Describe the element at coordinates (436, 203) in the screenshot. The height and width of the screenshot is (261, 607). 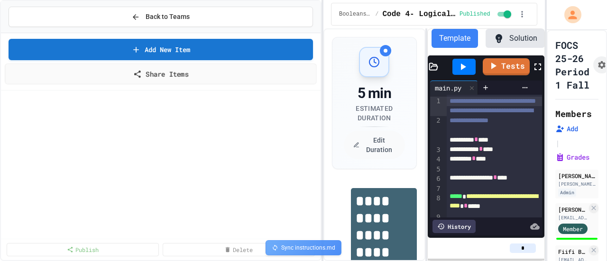
I see `div: 8` at that location.